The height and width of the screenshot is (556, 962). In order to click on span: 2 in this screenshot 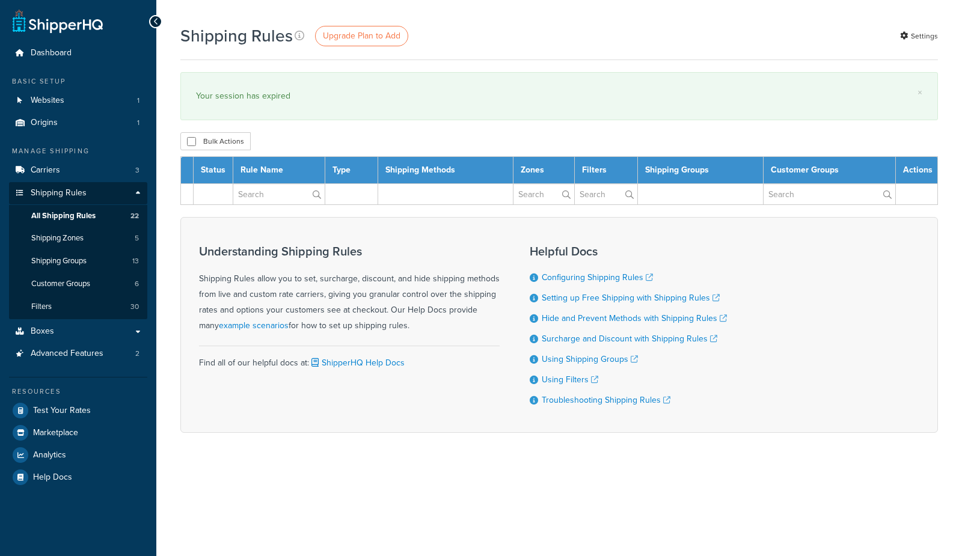, I will do `click(137, 354)`.